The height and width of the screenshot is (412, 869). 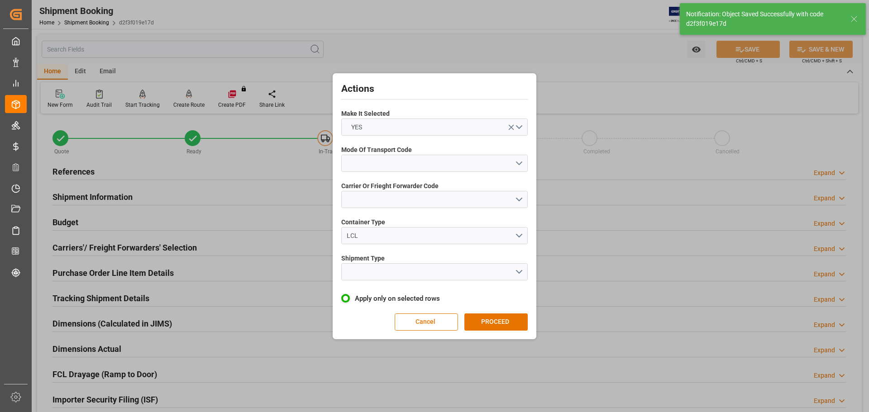 I want to click on button: PROCEED, so click(x=496, y=322).